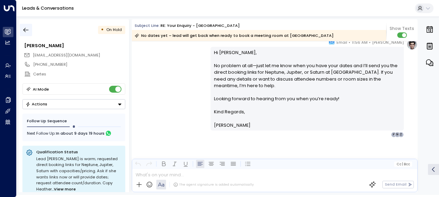  What do you see at coordinates (403, 164) in the screenshot?
I see `span: Cc Bcc` at bounding box center [403, 164].